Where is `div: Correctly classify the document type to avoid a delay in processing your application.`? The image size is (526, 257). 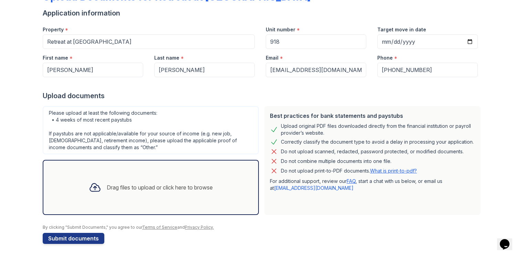
div: Correctly classify the document type to avoid a delay in processing your application. is located at coordinates (377, 142).